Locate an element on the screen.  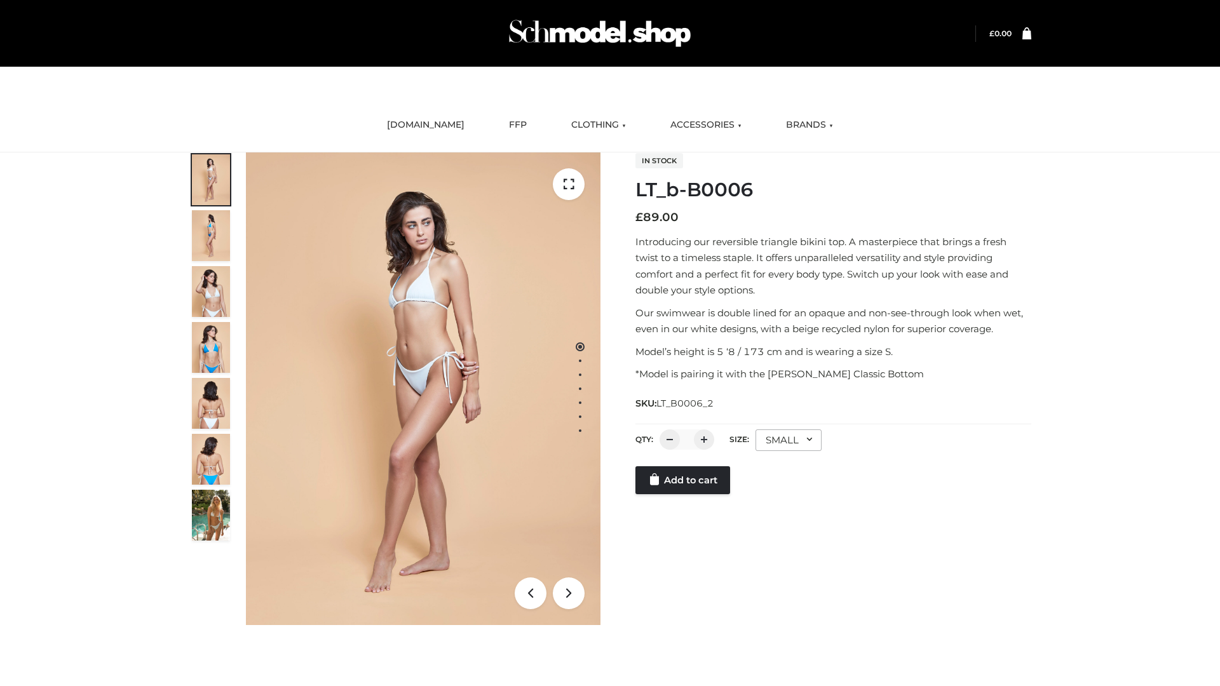
span: LT_B0006_2 is located at coordinates (685, 403).